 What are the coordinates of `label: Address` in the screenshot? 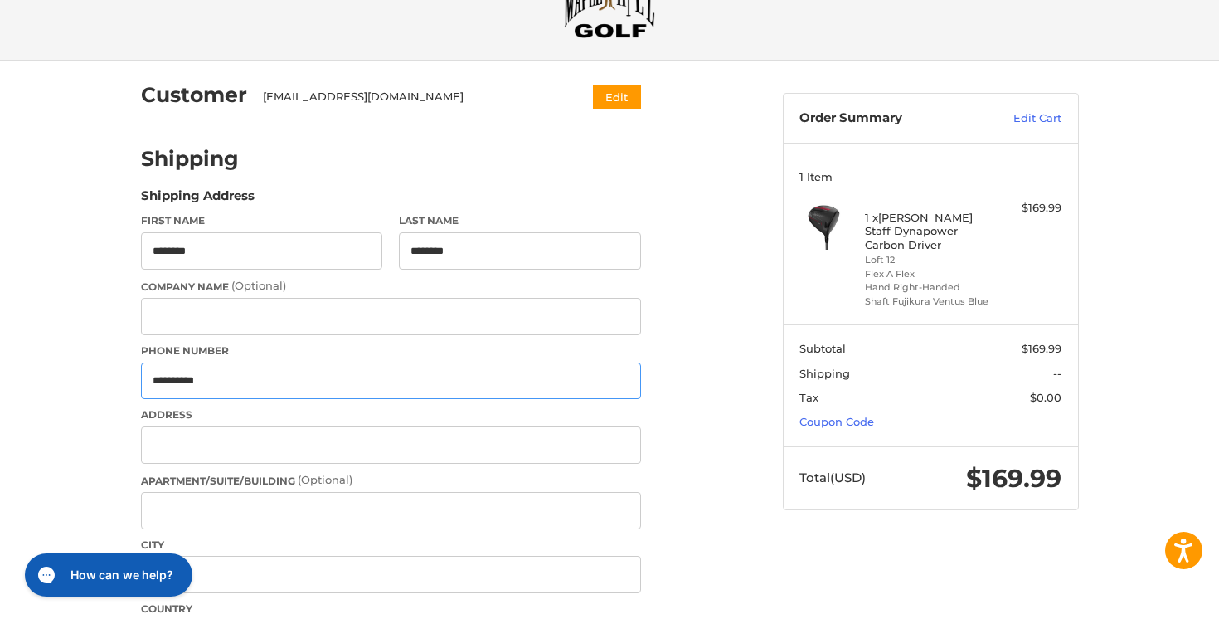 It's located at (391, 415).